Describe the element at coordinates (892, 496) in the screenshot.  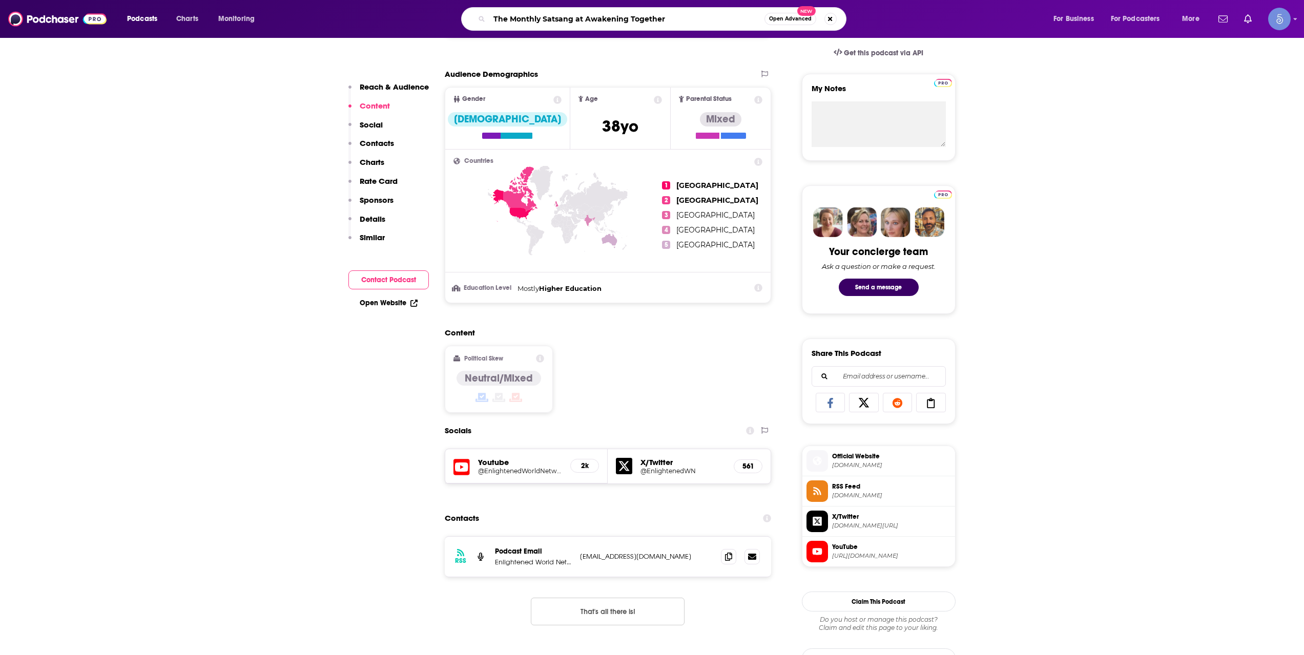
I see `span: anchor.fm` at that location.